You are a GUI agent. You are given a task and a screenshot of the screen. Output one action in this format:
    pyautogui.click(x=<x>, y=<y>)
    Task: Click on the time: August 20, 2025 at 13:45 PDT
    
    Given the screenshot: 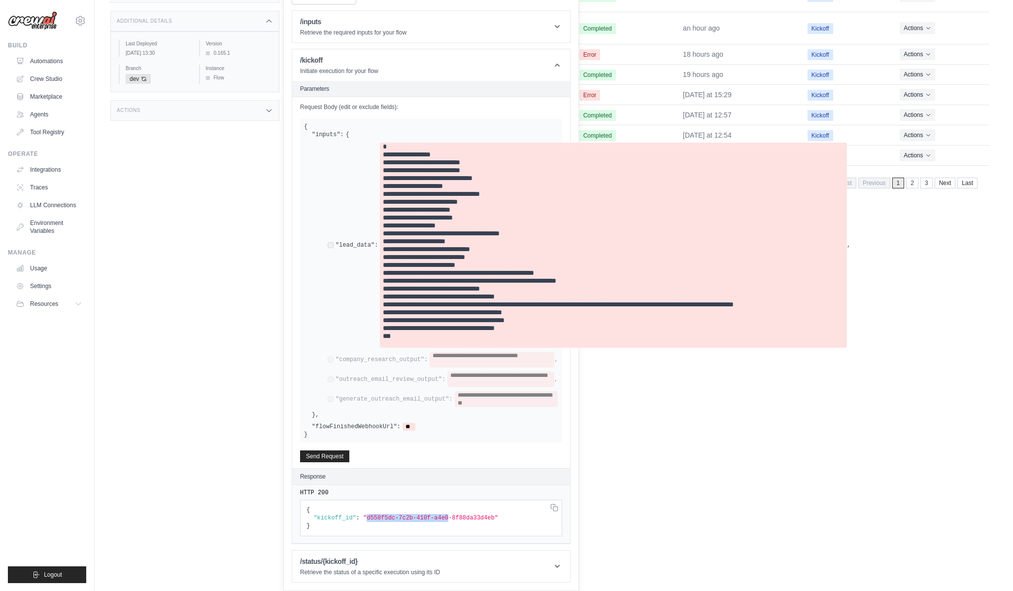 What is the action you would take?
    pyautogui.click(x=701, y=28)
    